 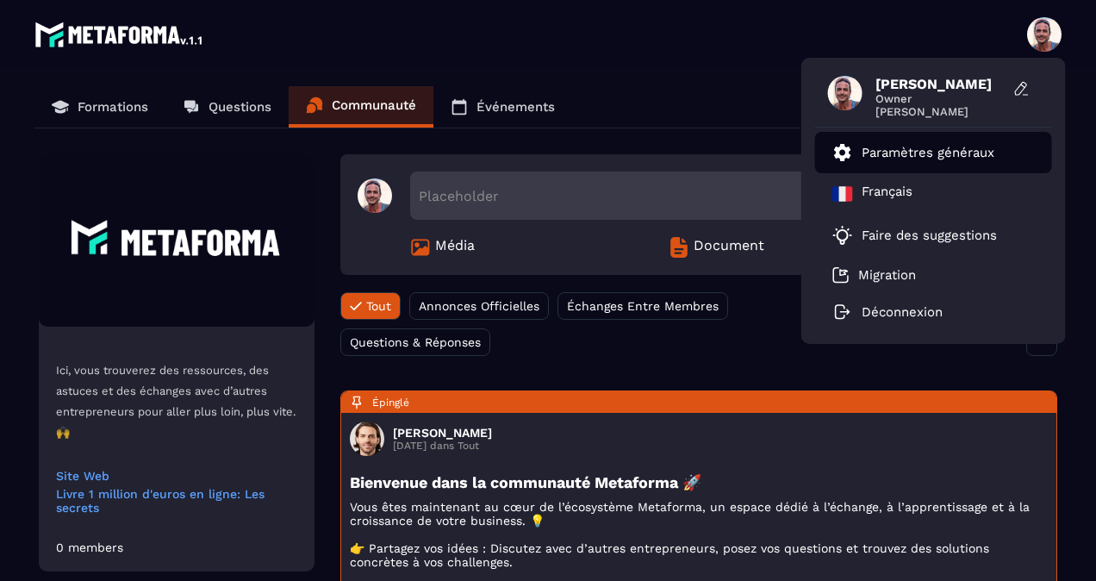 I want to click on p: Communauté, so click(x=374, y=105).